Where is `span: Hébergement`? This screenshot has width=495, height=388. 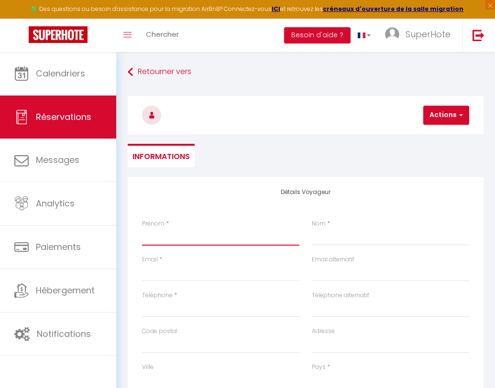 span: Hébergement is located at coordinates (65, 290).